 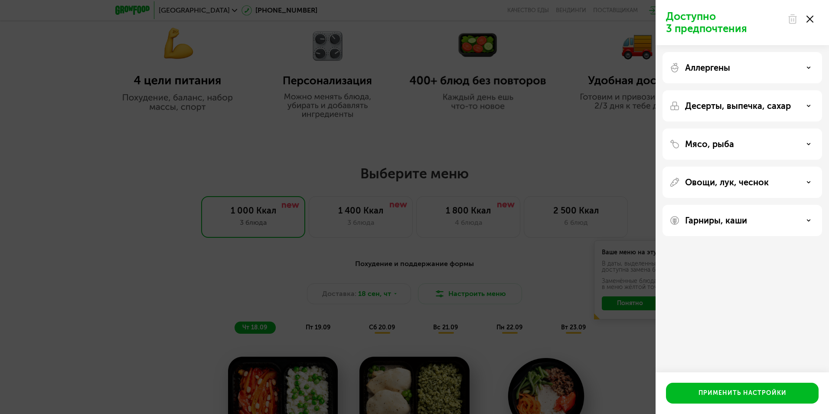 I want to click on div: Применить настройки, so click(x=742, y=393).